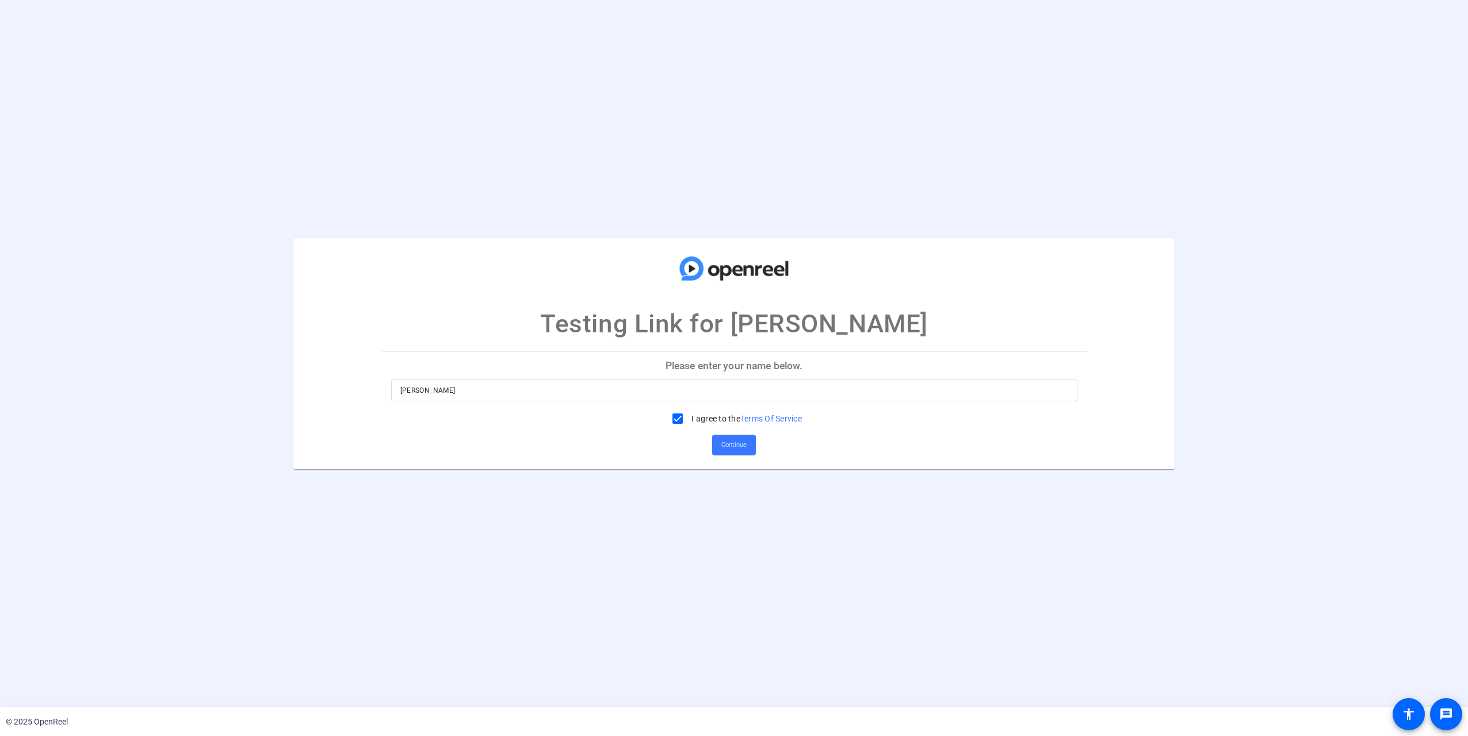 Image resolution: width=1468 pixels, height=736 pixels. I want to click on mat-icon: accessibility, so click(1408, 714).